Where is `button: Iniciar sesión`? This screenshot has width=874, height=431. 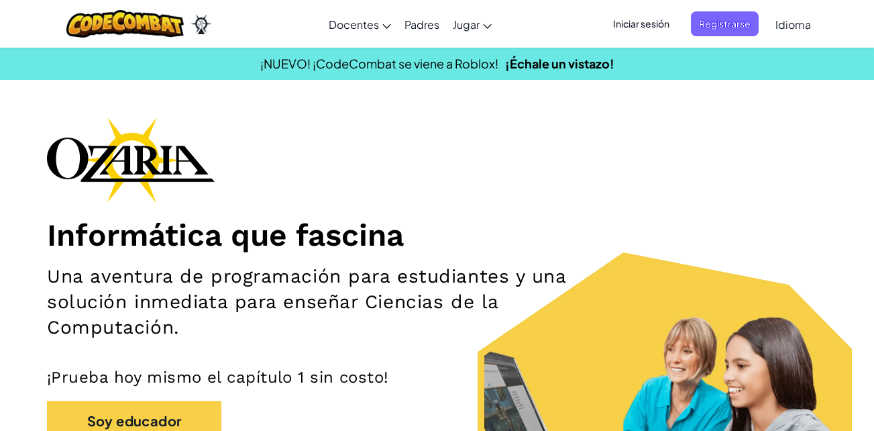 button: Iniciar sesión is located at coordinates (641, 23).